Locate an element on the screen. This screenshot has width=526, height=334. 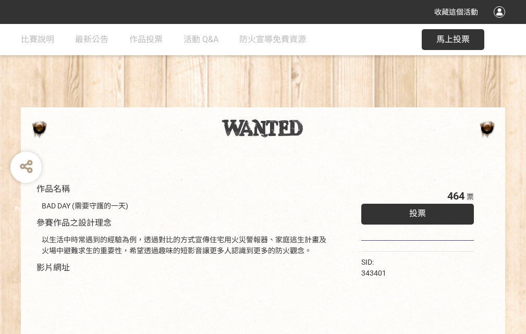
span: 影片網址 is located at coordinates (53, 268).